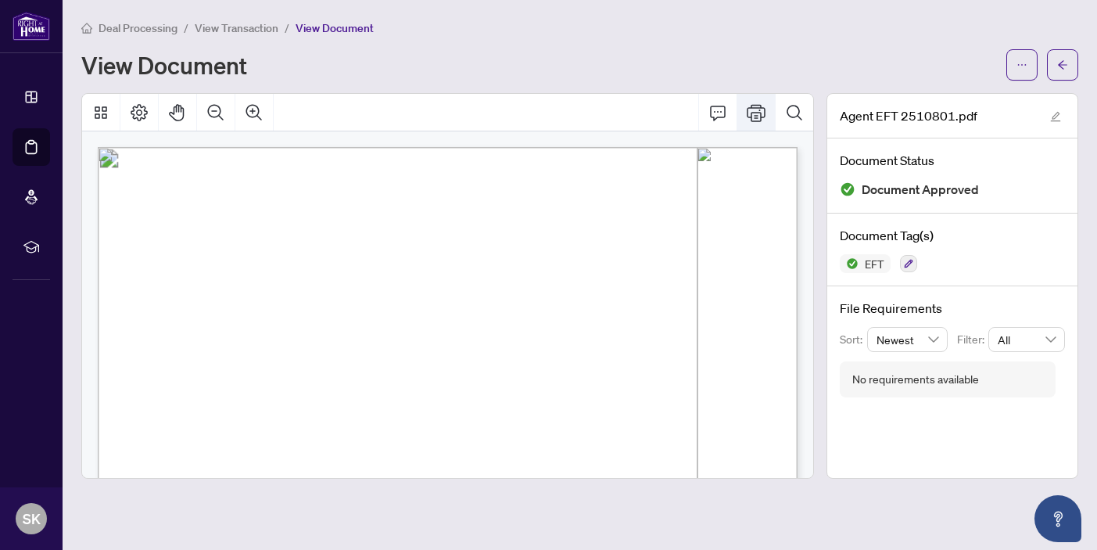 The width and height of the screenshot is (1097, 550). Describe the element at coordinates (335, 28) in the screenshot. I see `span: View Document` at that location.